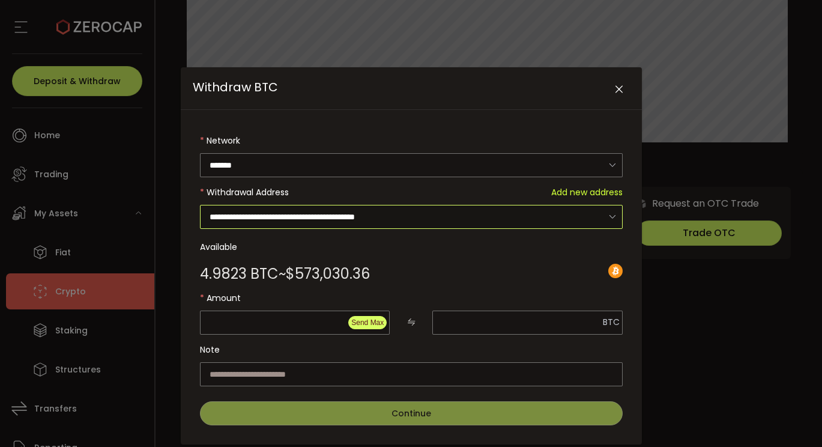 The height and width of the screenshot is (447, 822). I want to click on span: BTC, so click(612, 322).